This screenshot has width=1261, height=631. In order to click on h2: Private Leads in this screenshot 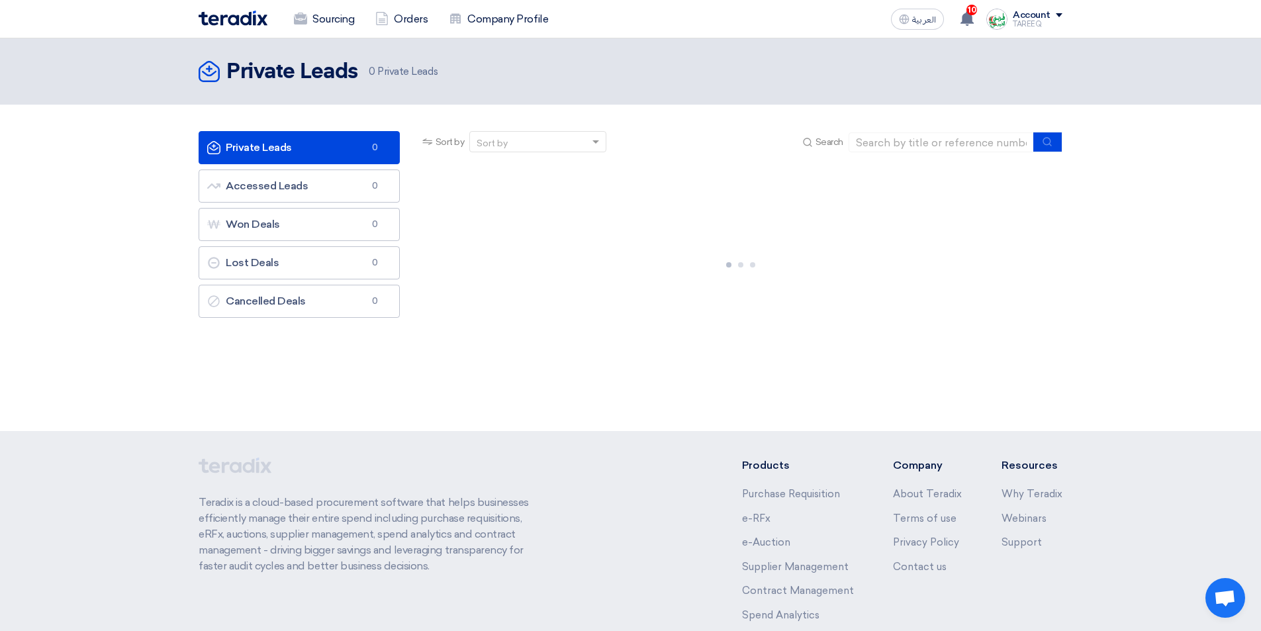, I will do `click(292, 72)`.